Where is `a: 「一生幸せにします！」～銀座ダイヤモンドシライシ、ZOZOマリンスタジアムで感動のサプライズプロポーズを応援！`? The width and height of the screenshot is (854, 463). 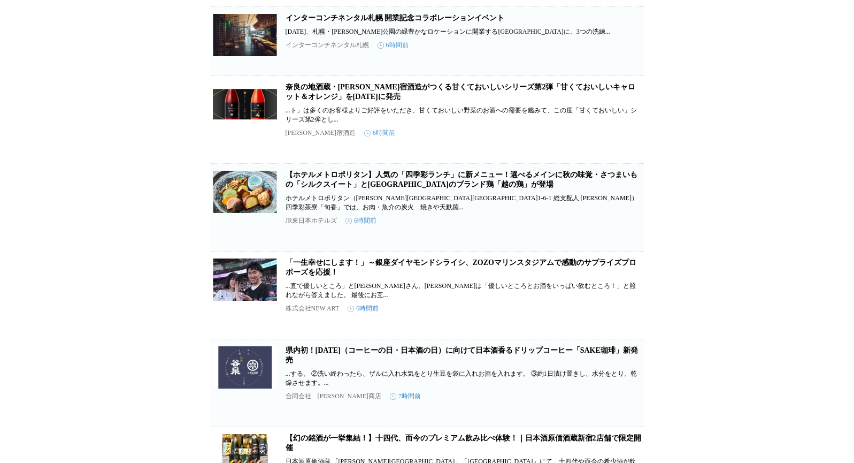 a: 「一生幸せにします！」～銀座ダイヤモンドシライシ、ZOZOマリンスタジアムで感動のサプライズプロポーズを応援！ is located at coordinates (461, 267).